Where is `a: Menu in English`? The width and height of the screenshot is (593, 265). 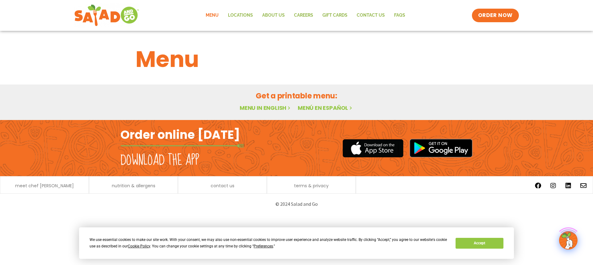
a: Menu in English is located at coordinates (265, 108).